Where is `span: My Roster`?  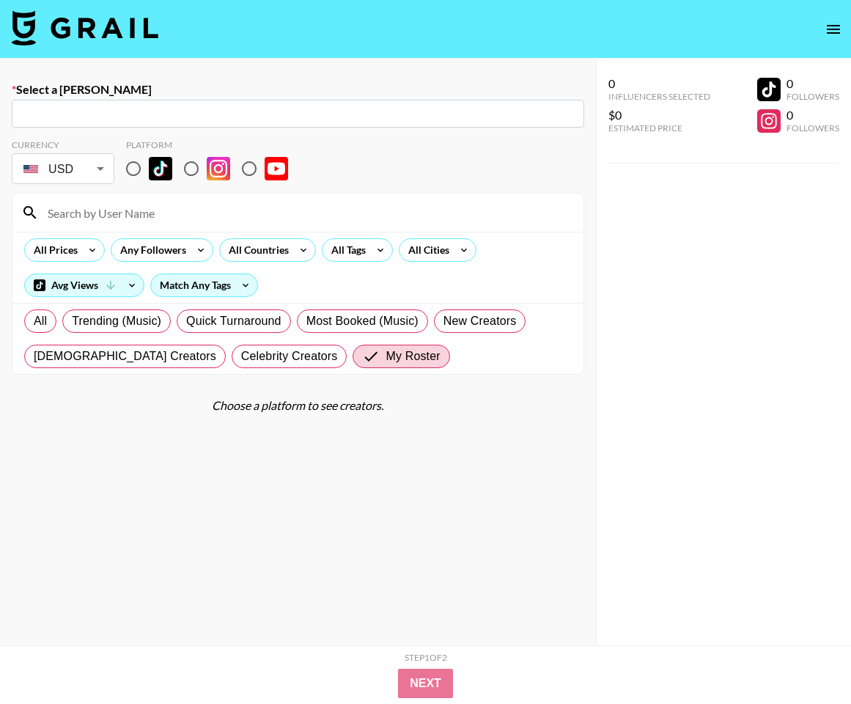
span: My Roster is located at coordinates (413, 356).